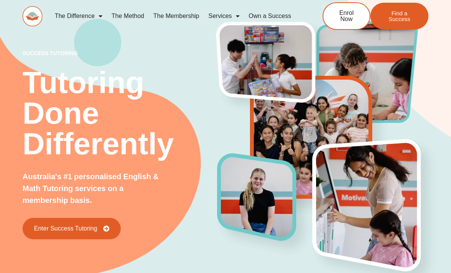 The image size is (451, 273). Describe the element at coordinates (94, 188) in the screenshot. I see `p: Australia's #1 personalised English & Math Tutoring services on a membership basis.` at that location.